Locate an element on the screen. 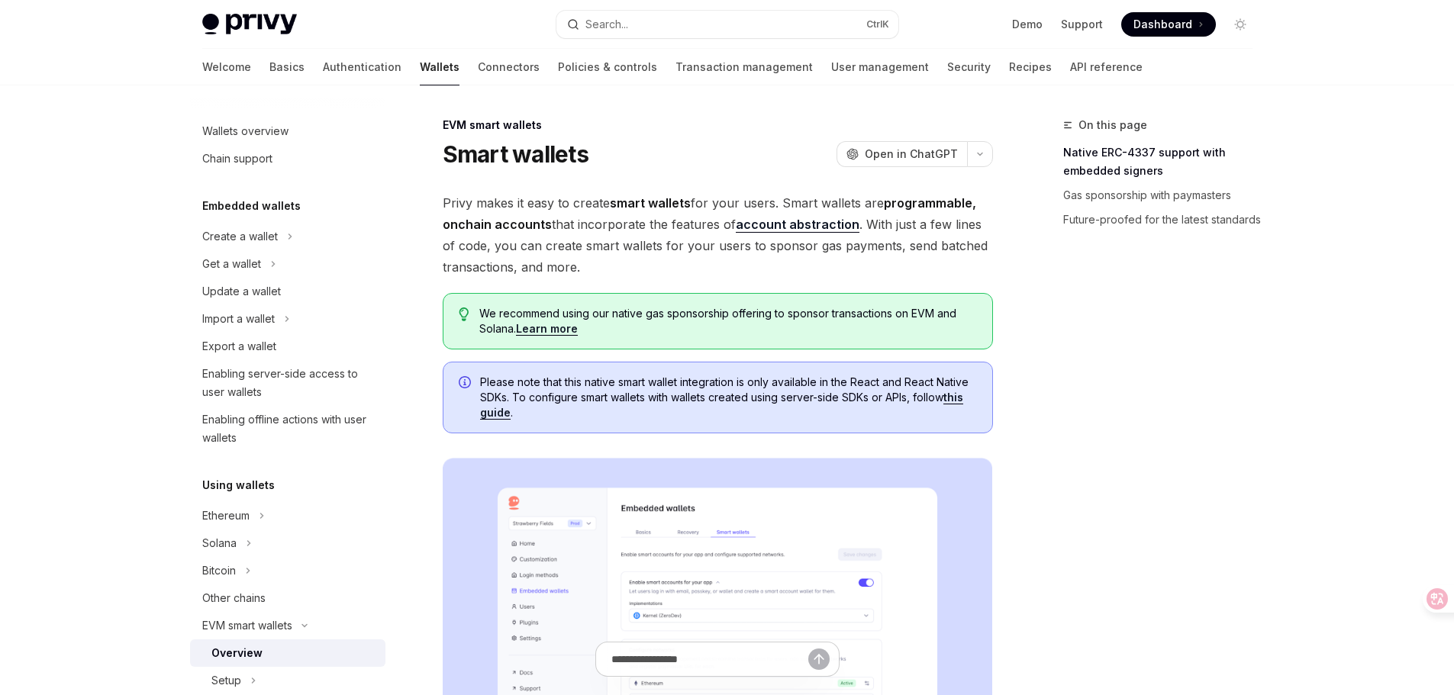 The image size is (1454, 695). a: Demo is located at coordinates (1028, 24).